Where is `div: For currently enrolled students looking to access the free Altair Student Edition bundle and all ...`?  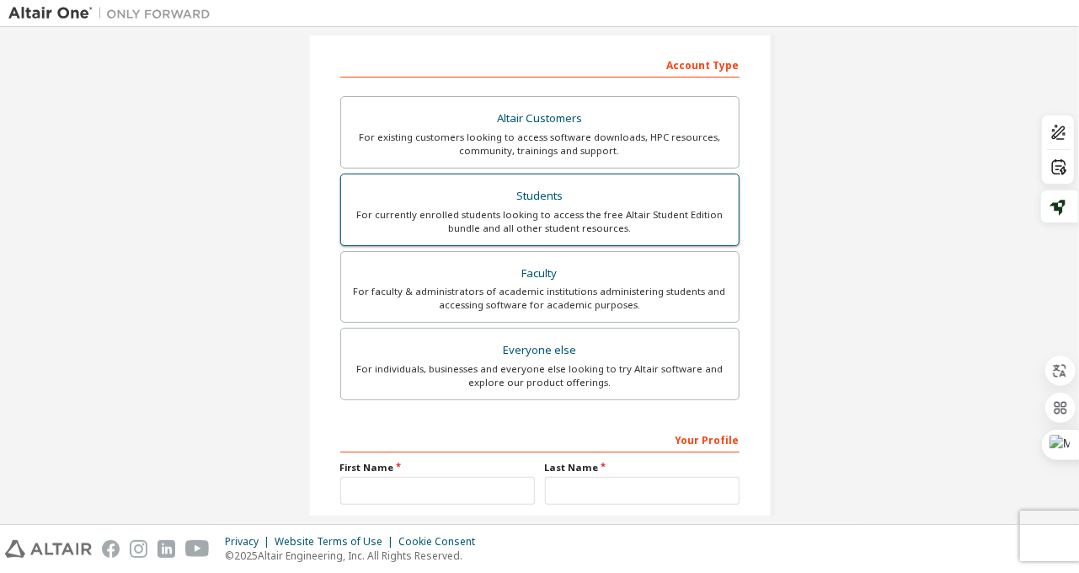 div: For currently enrolled students looking to access the free Altair Student Edition bundle and all ... is located at coordinates (540, 222).